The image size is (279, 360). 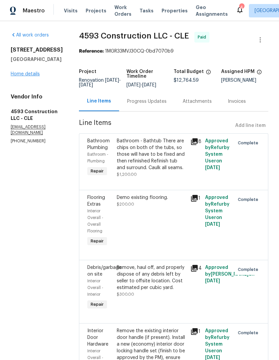 What do you see at coordinates (174, 51) in the screenshot?
I see `div: 1MGR33MVJ30CQ-0bd7070b9` at bounding box center [174, 51].